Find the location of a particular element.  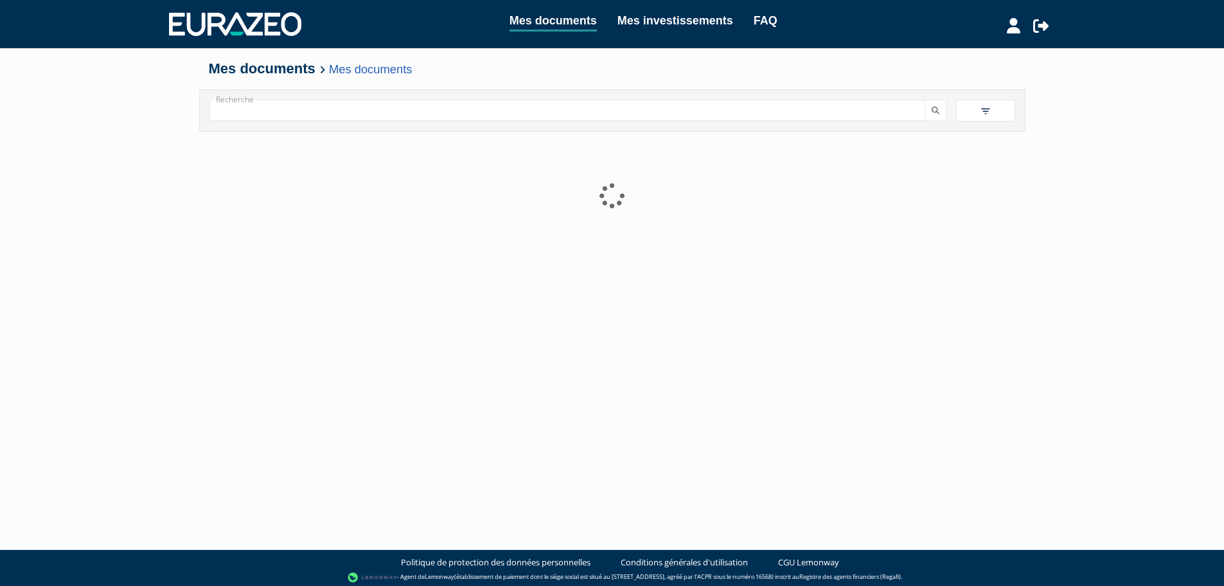

img: filter.svg is located at coordinates (986, 111).